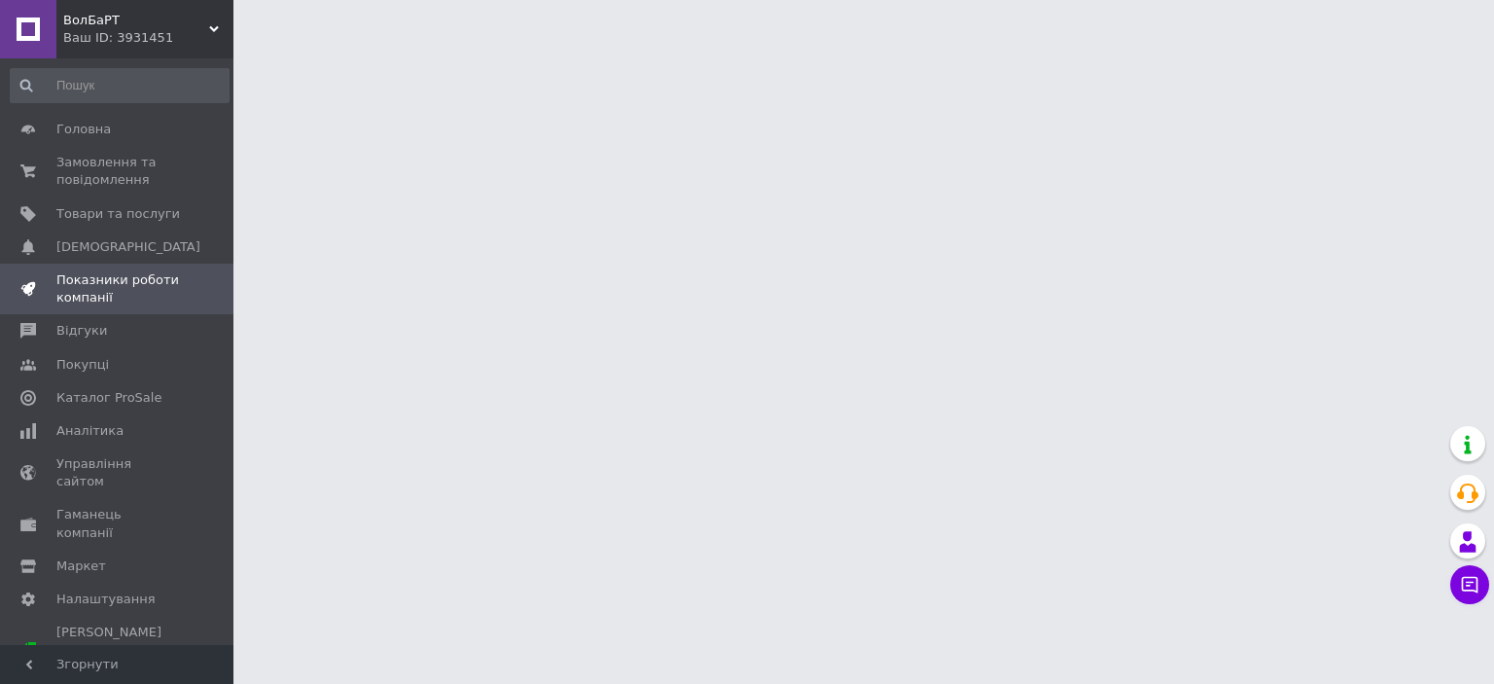 This screenshot has height=684, width=1494. What do you see at coordinates (118, 523) in the screenshot?
I see `span: Гаманець компанії` at bounding box center [118, 523].